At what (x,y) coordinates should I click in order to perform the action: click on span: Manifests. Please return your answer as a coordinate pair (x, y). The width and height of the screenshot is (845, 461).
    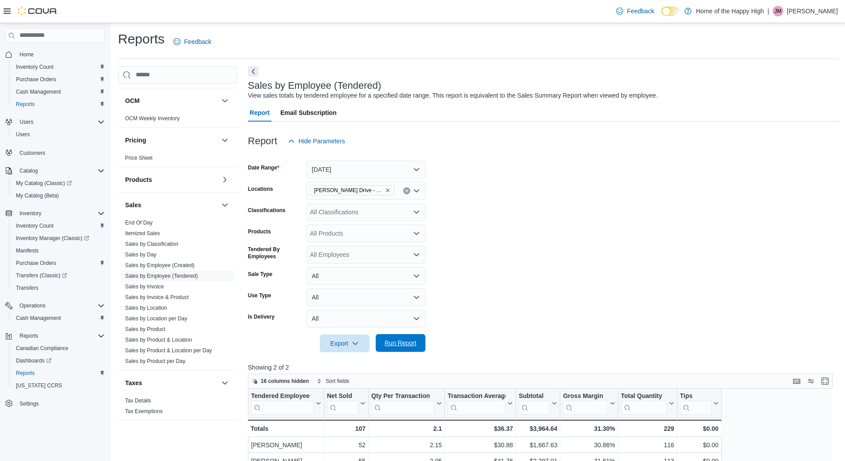
    Looking at the image, I should click on (59, 251).